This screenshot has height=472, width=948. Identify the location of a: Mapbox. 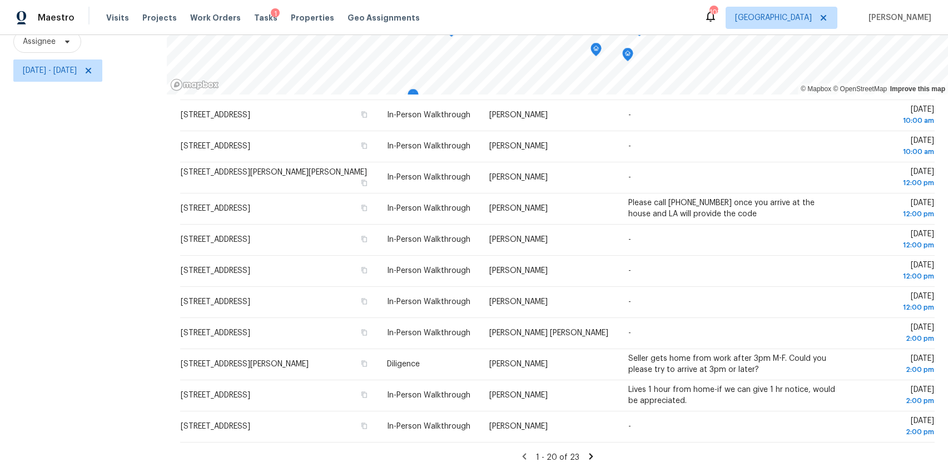
(816, 89).